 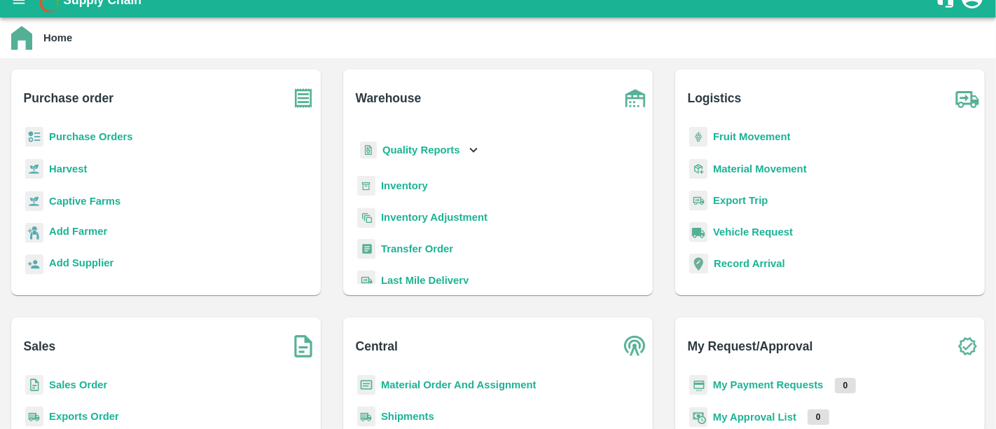 What do you see at coordinates (419, 150) in the screenshot?
I see `div: Quality Reports` at bounding box center [419, 150].